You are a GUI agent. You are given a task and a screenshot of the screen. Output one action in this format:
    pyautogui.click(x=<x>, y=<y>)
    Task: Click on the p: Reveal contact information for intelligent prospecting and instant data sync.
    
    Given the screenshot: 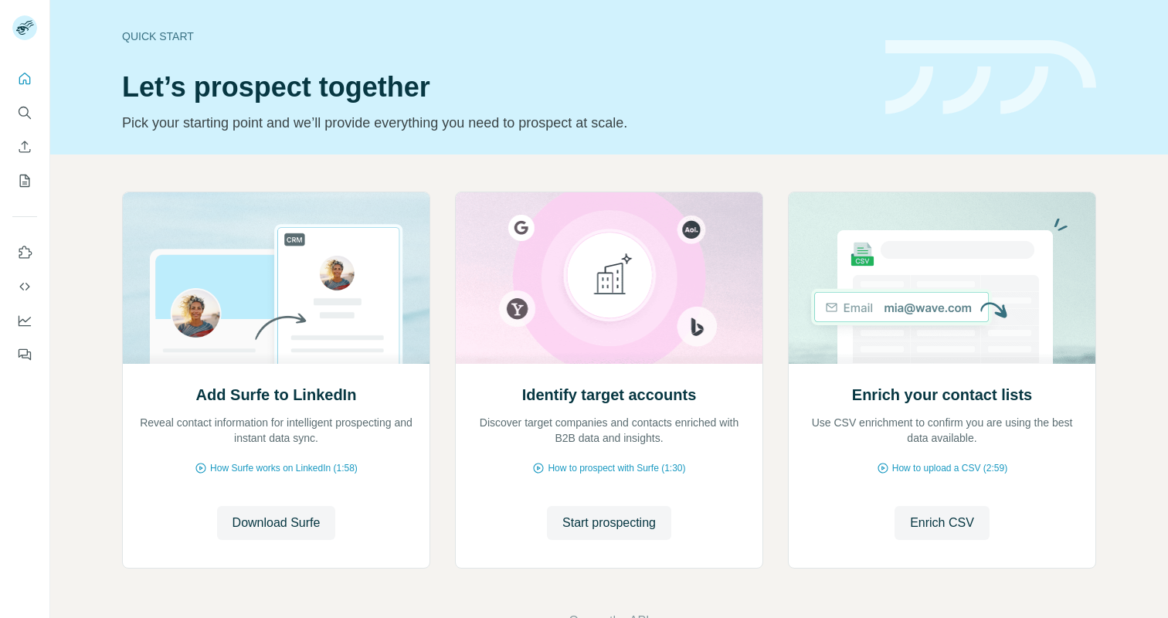 What is the action you would take?
    pyautogui.click(x=276, y=430)
    